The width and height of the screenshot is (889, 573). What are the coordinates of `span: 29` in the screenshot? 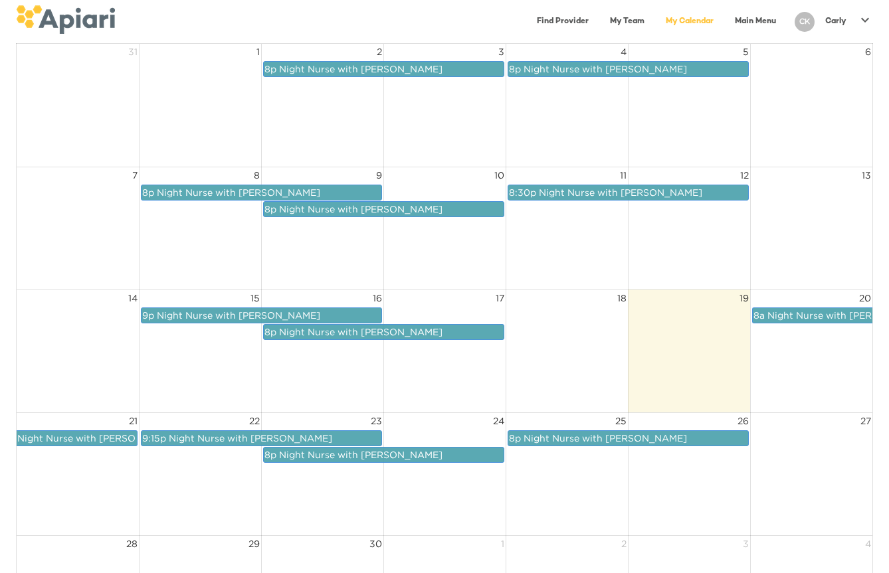 It's located at (254, 544).